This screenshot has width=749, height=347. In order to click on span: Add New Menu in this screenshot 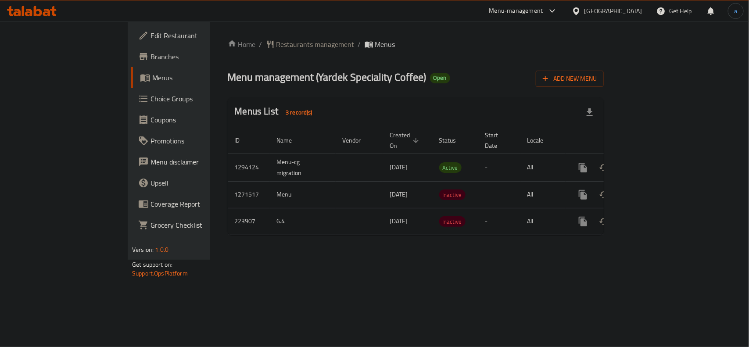, I will do `click(570, 79)`.